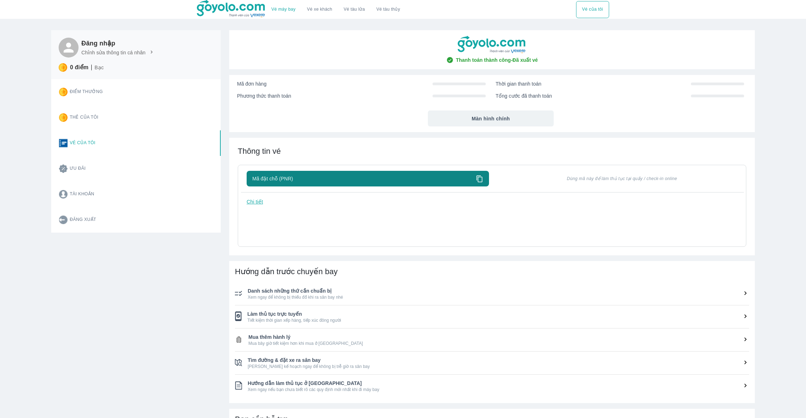 The width and height of the screenshot is (806, 418). I want to click on img: check-circle, so click(450, 60).